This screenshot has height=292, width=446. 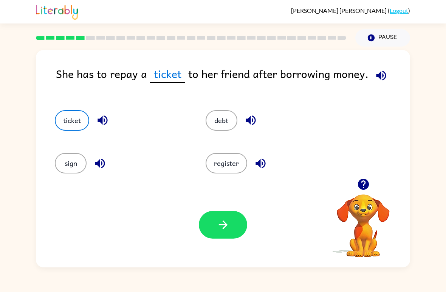 What do you see at coordinates (168, 74) in the screenshot?
I see `span: ticket` at bounding box center [168, 74].